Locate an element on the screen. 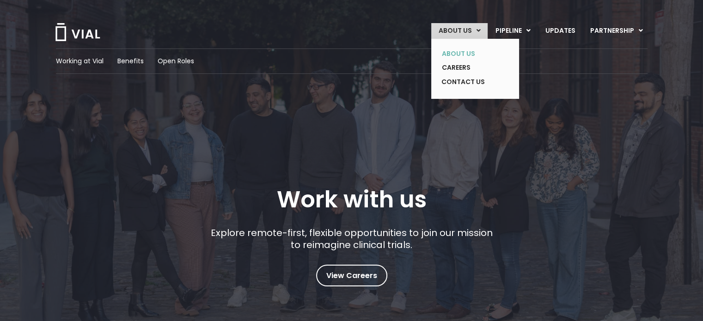 This screenshot has width=703, height=321. span: View Careers is located at coordinates (352, 276).